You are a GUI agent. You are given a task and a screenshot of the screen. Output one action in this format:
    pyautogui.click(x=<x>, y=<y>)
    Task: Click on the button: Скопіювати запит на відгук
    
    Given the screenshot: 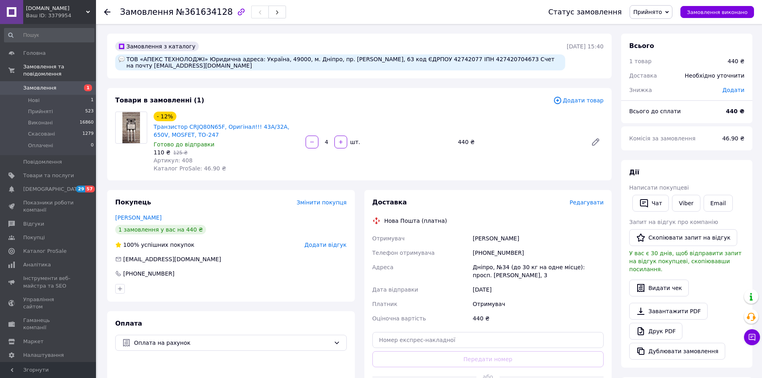 What is the action you would take?
    pyautogui.click(x=683, y=238)
    